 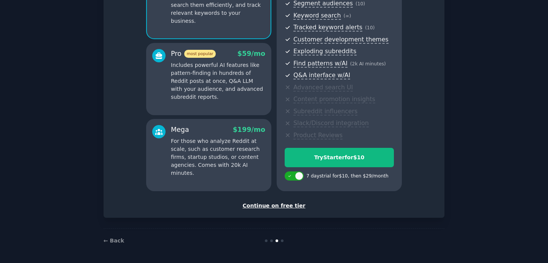 What do you see at coordinates (334, 99) in the screenshot?
I see `span: Content promotion insights` at bounding box center [334, 99].